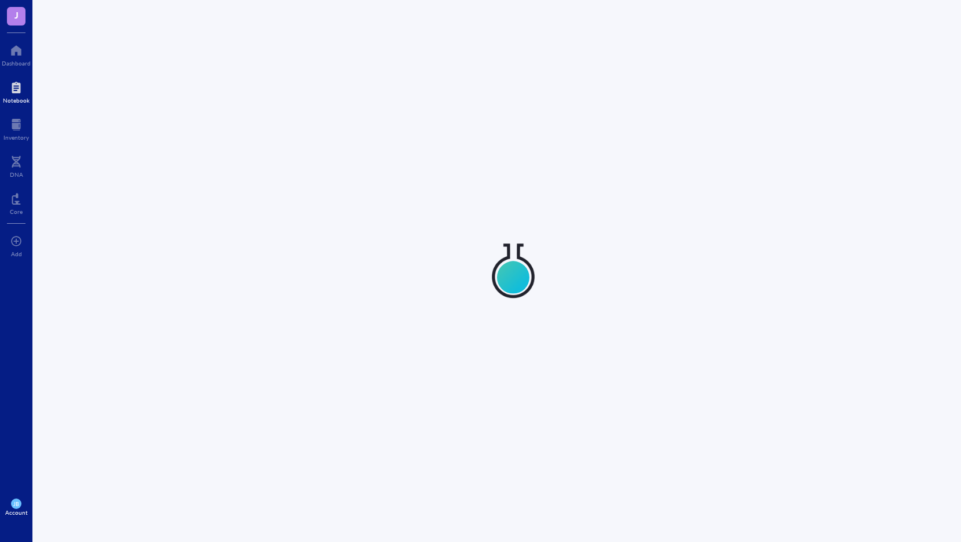 The image size is (961, 542). Describe the element at coordinates (16, 512) in the screenshot. I see `div: Account` at that location.